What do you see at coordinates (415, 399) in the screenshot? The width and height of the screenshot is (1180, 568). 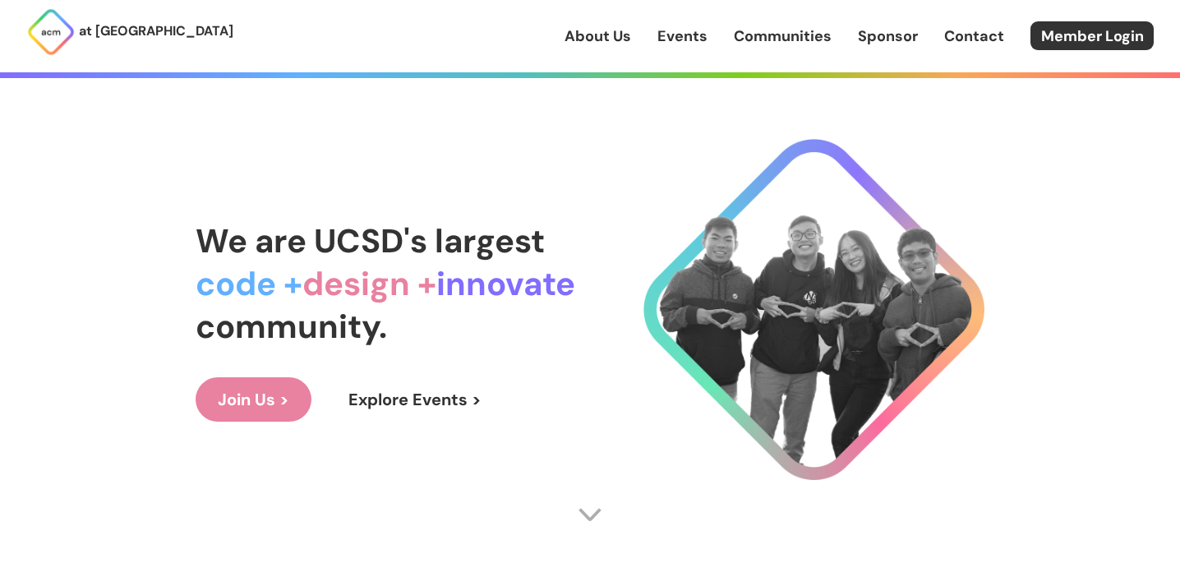 I see `a: Explore Events >` at bounding box center [415, 399].